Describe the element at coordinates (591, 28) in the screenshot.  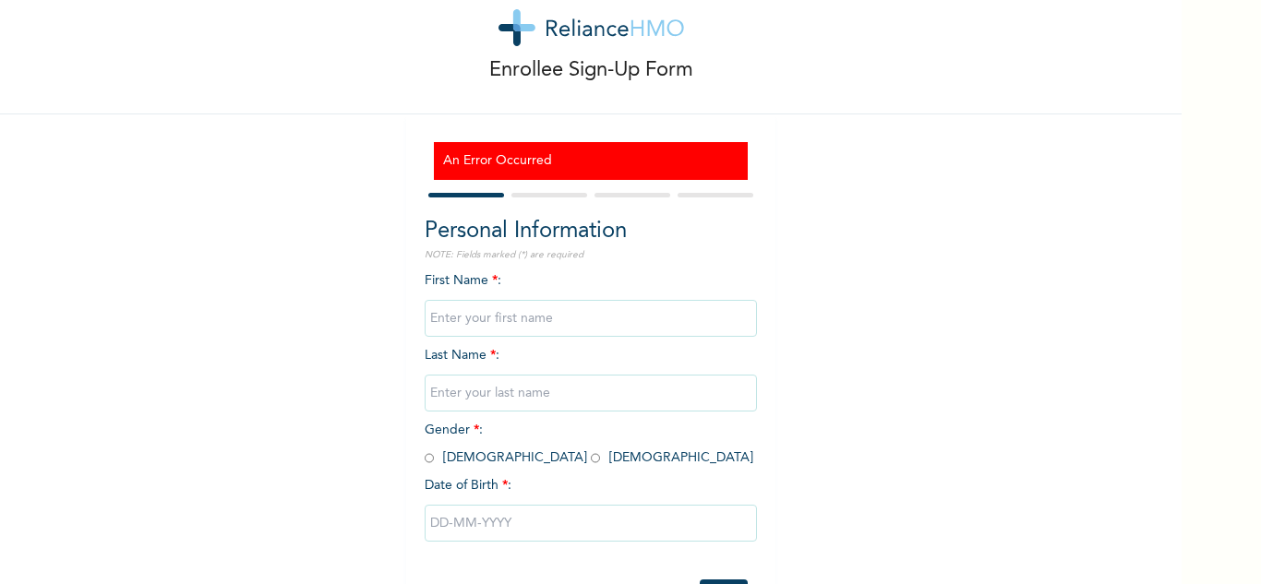
I see `img: logo` at that location.